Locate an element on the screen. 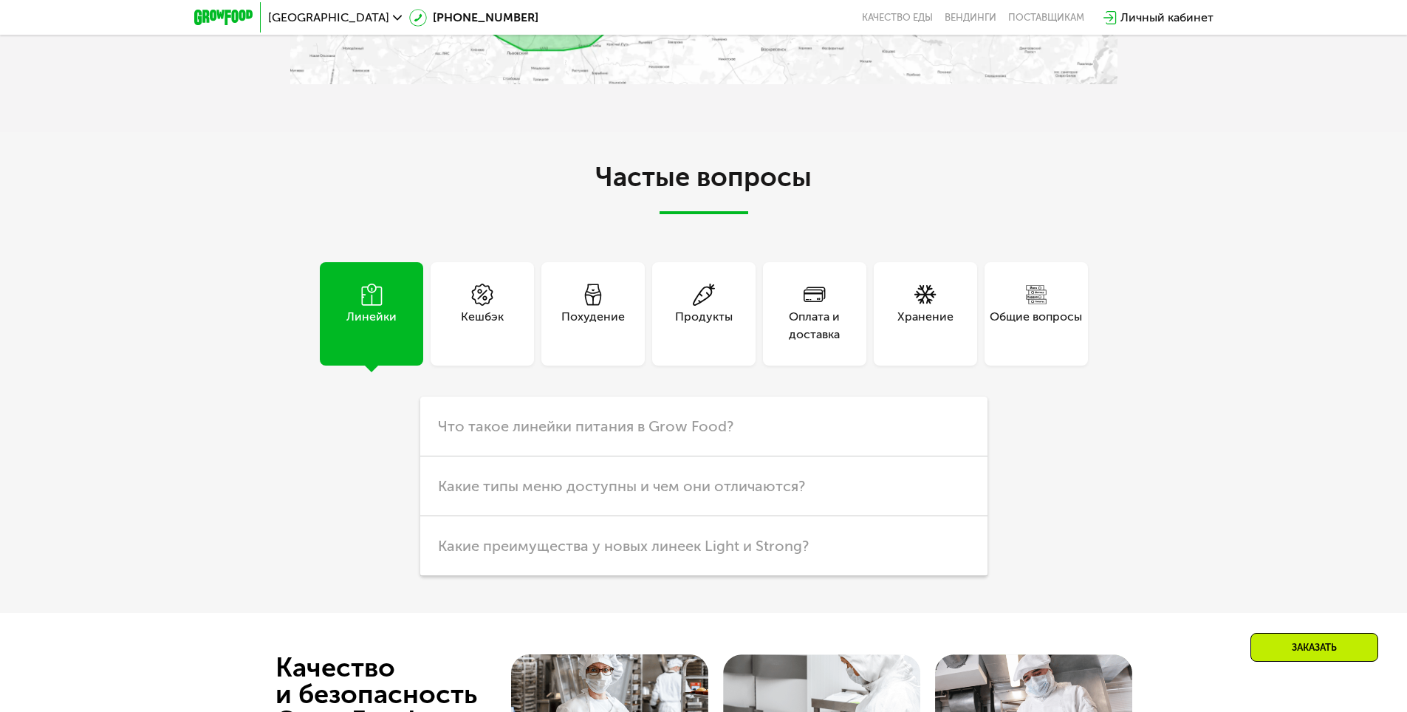 The image size is (1407, 712). div: поставщикам is located at coordinates (1046, 18).